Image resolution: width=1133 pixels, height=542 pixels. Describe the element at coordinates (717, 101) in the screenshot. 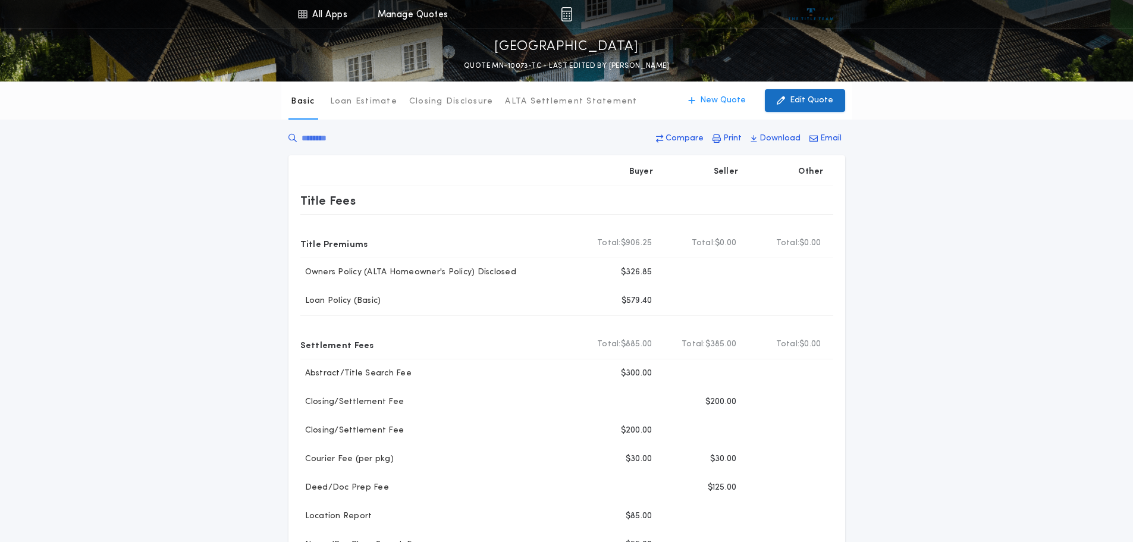

I see `button: New Quote` at that location.